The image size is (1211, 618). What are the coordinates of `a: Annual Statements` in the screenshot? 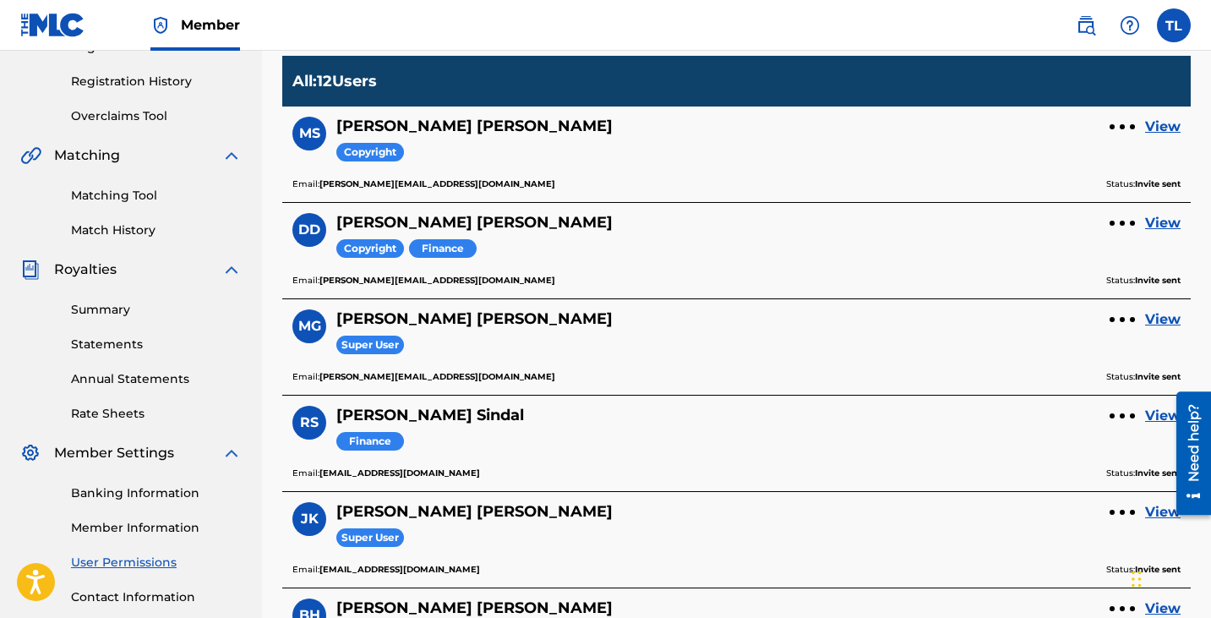 It's located at (156, 379).